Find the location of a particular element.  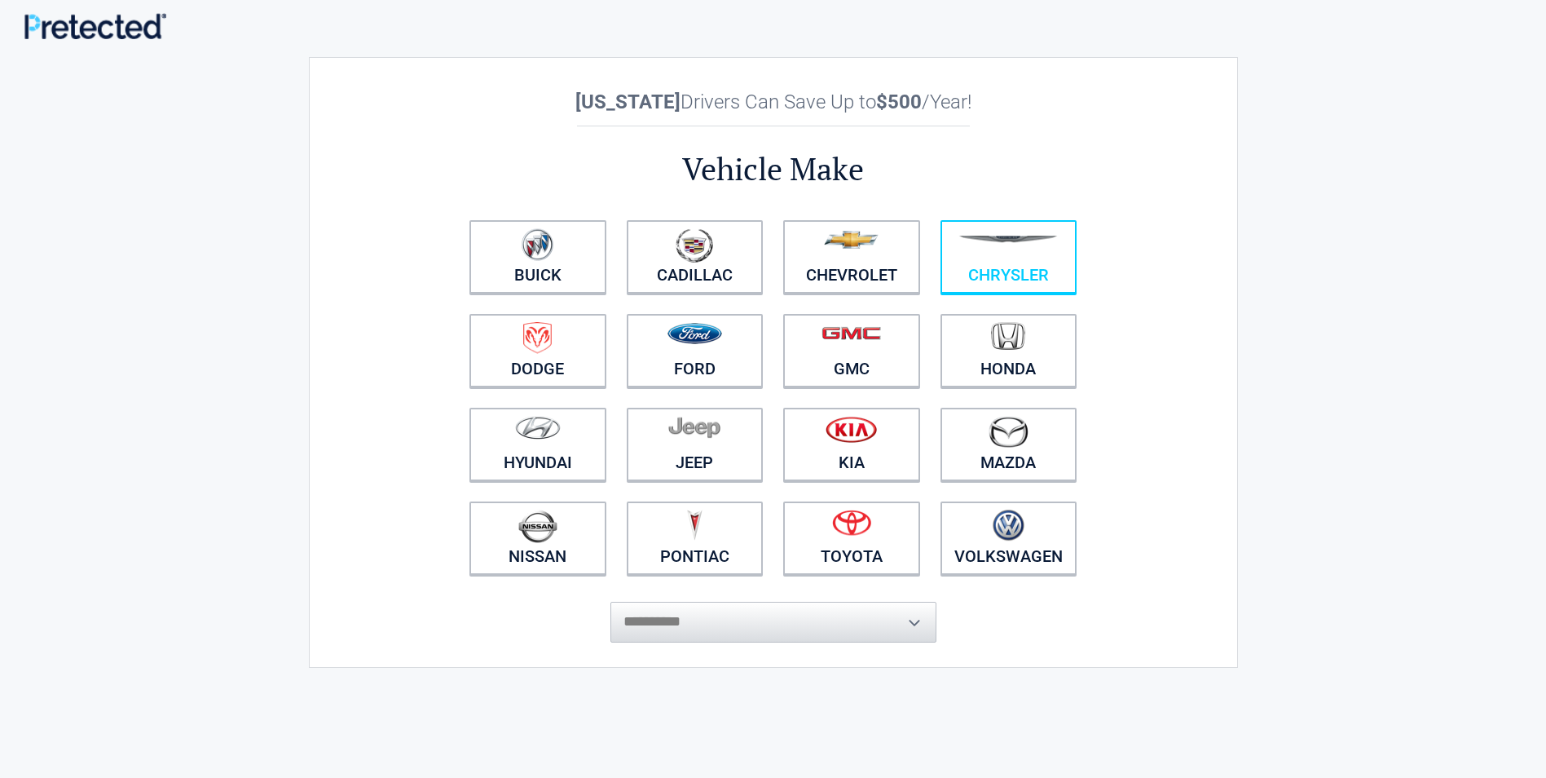

img: mazda is located at coordinates (1008, 431).